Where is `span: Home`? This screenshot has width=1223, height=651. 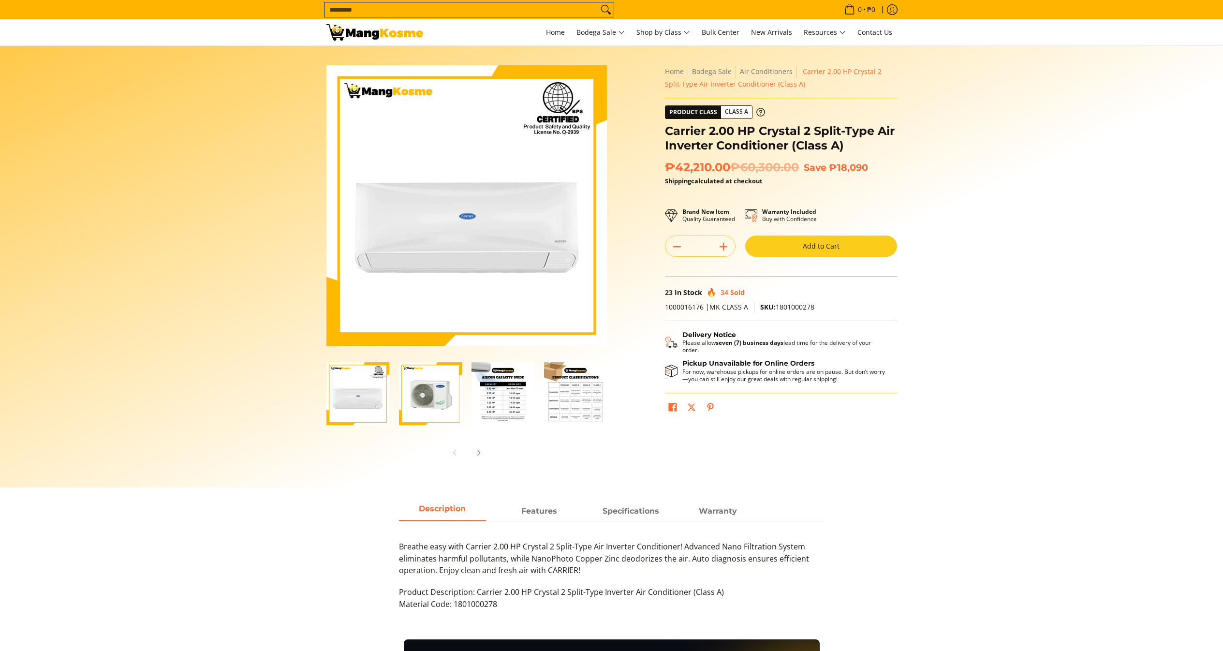
span: Home is located at coordinates (555, 32).